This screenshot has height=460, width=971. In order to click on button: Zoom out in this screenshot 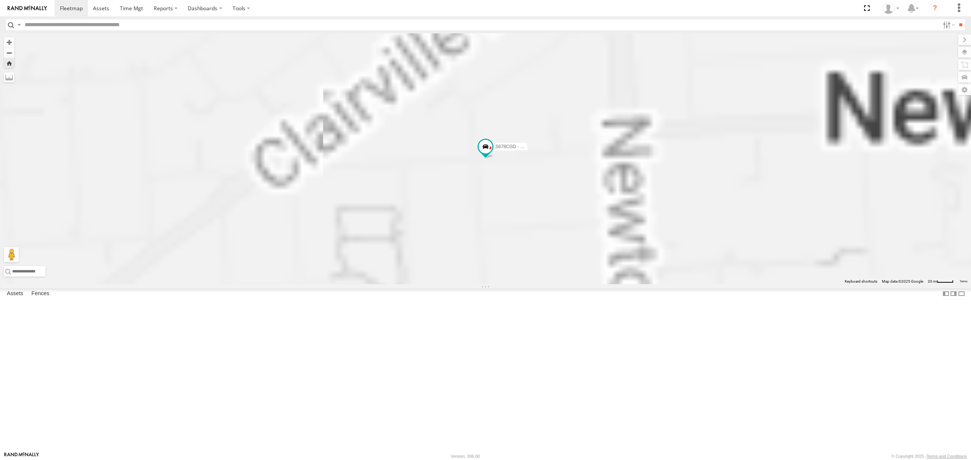, I will do `click(9, 53)`.